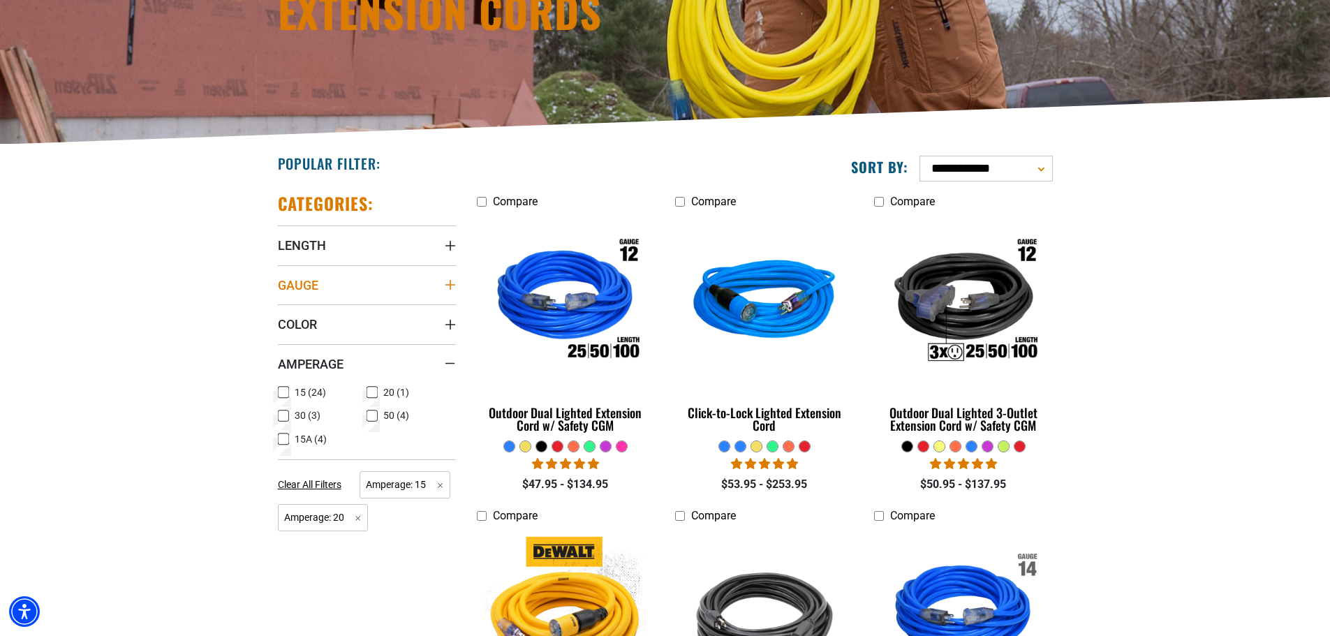 The height and width of the screenshot is (636, 1330). Describe the element at coordinates (405, 485) in the screenshot. I see `span: Amperage: 15` at that location.